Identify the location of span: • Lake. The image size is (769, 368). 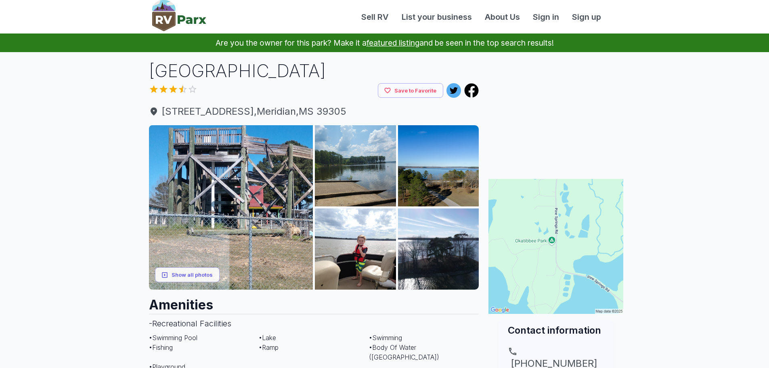
(267, 337).